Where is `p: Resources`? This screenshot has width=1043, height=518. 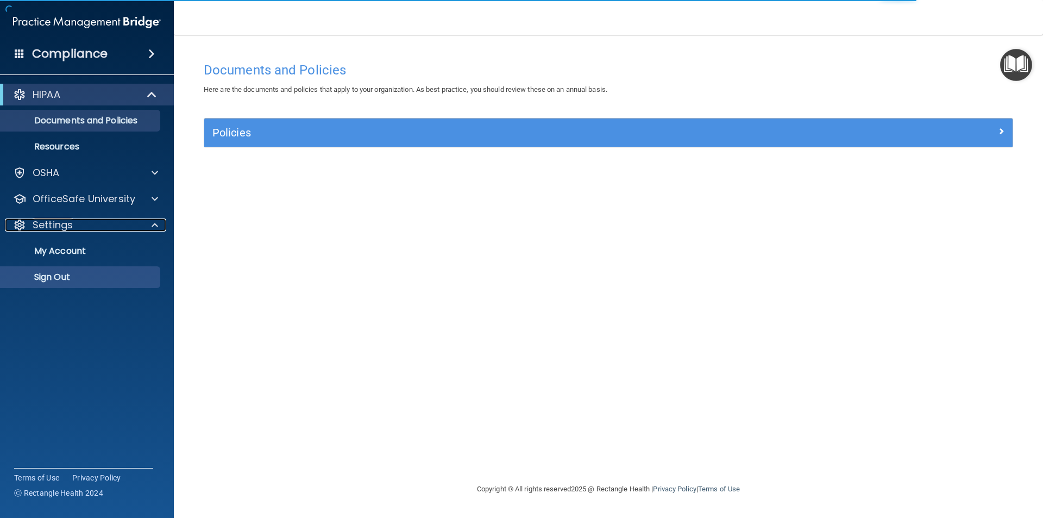
p: Resources is located at coordinates (81, 147).